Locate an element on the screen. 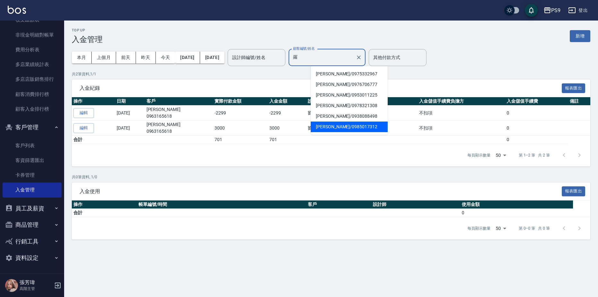 The height and width of the screenshot is (297, 598). h2: Top Up is located at coordinates (87, 30).